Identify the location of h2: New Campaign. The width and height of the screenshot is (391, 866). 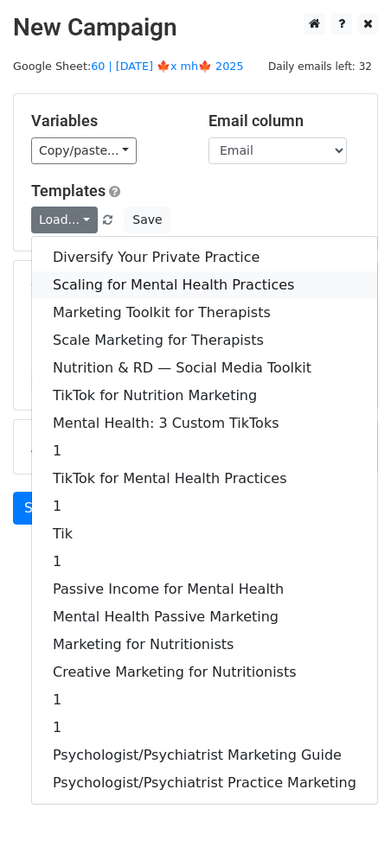
(195, 28).